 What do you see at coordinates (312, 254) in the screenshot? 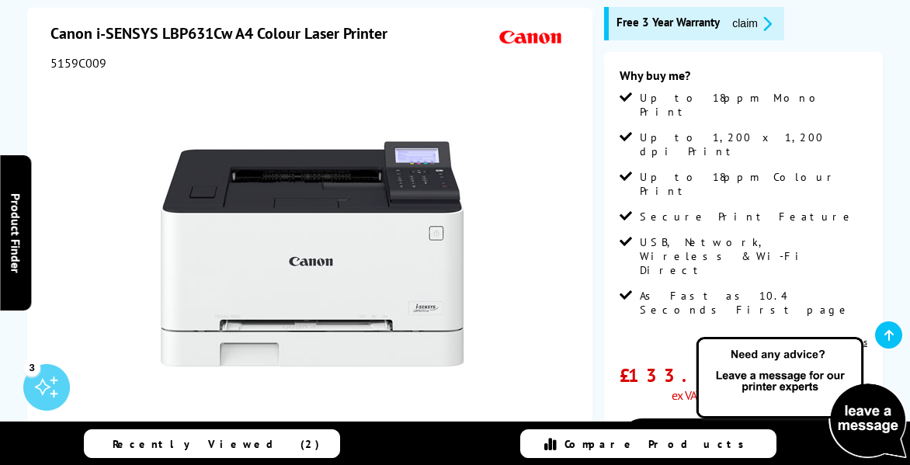
I see `a: Canon i-SENSYS LBP631Cw` at bounding box center [312, 254].